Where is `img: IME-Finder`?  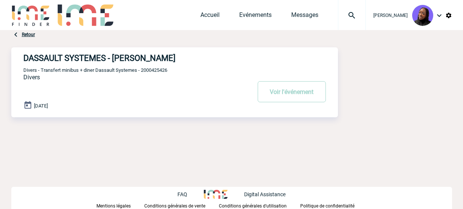 img: IME-Finder is located at coordinates (31, 15).